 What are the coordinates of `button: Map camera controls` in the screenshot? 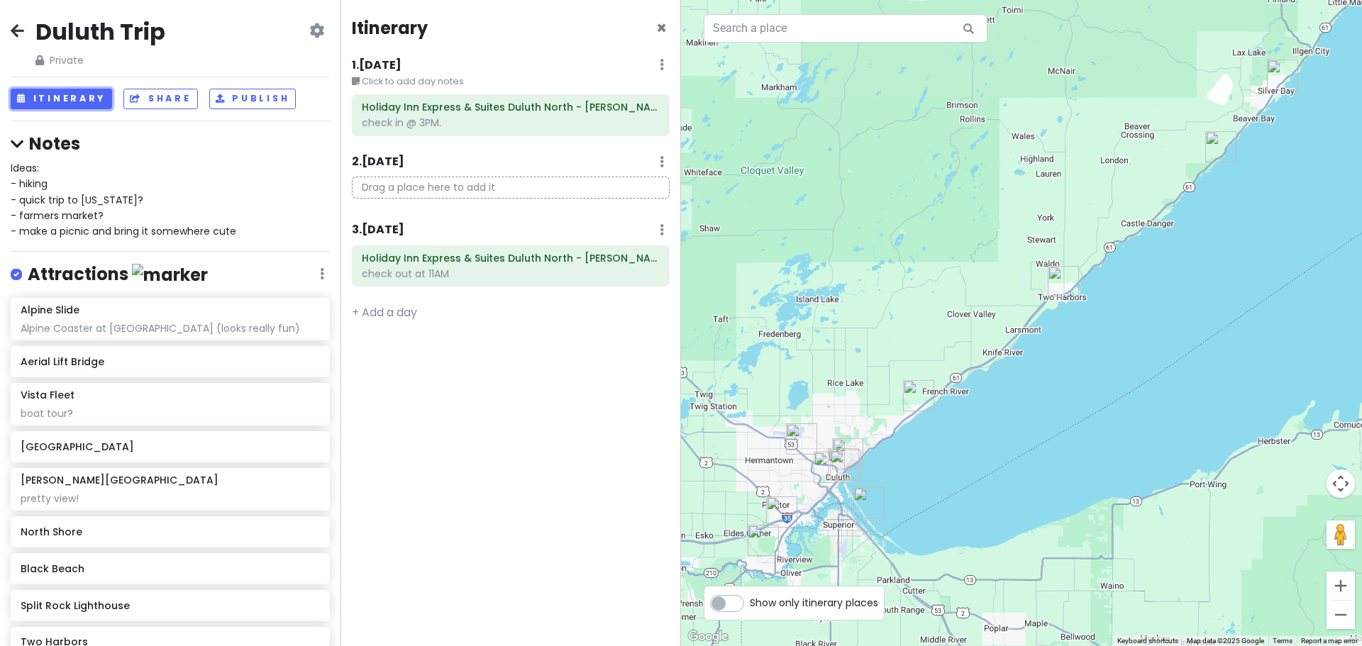 It's located at (1341, 484).